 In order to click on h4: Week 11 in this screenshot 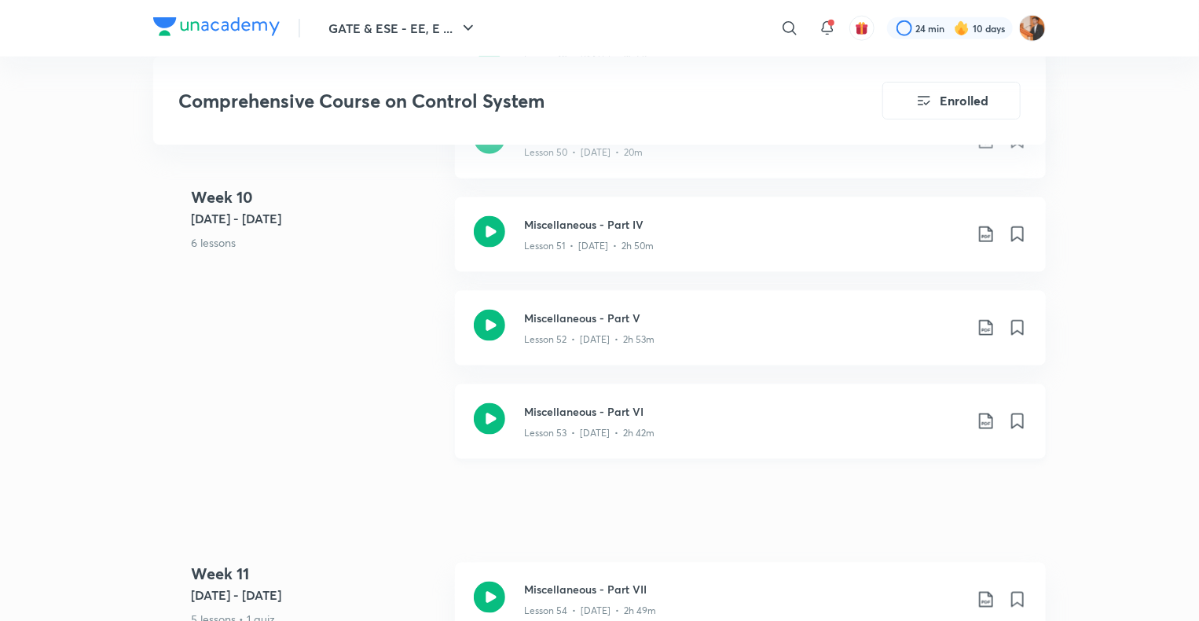, I will do `click(317, 574)`.